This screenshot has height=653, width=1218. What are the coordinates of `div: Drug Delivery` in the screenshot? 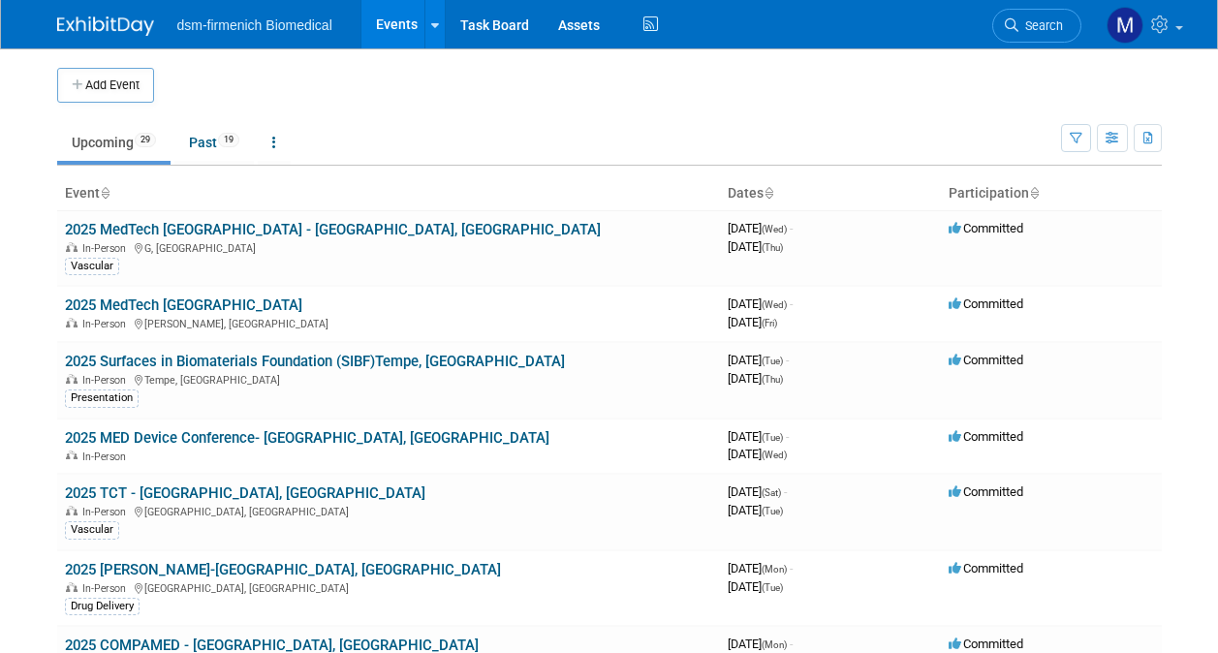 It's located at (102, 606).